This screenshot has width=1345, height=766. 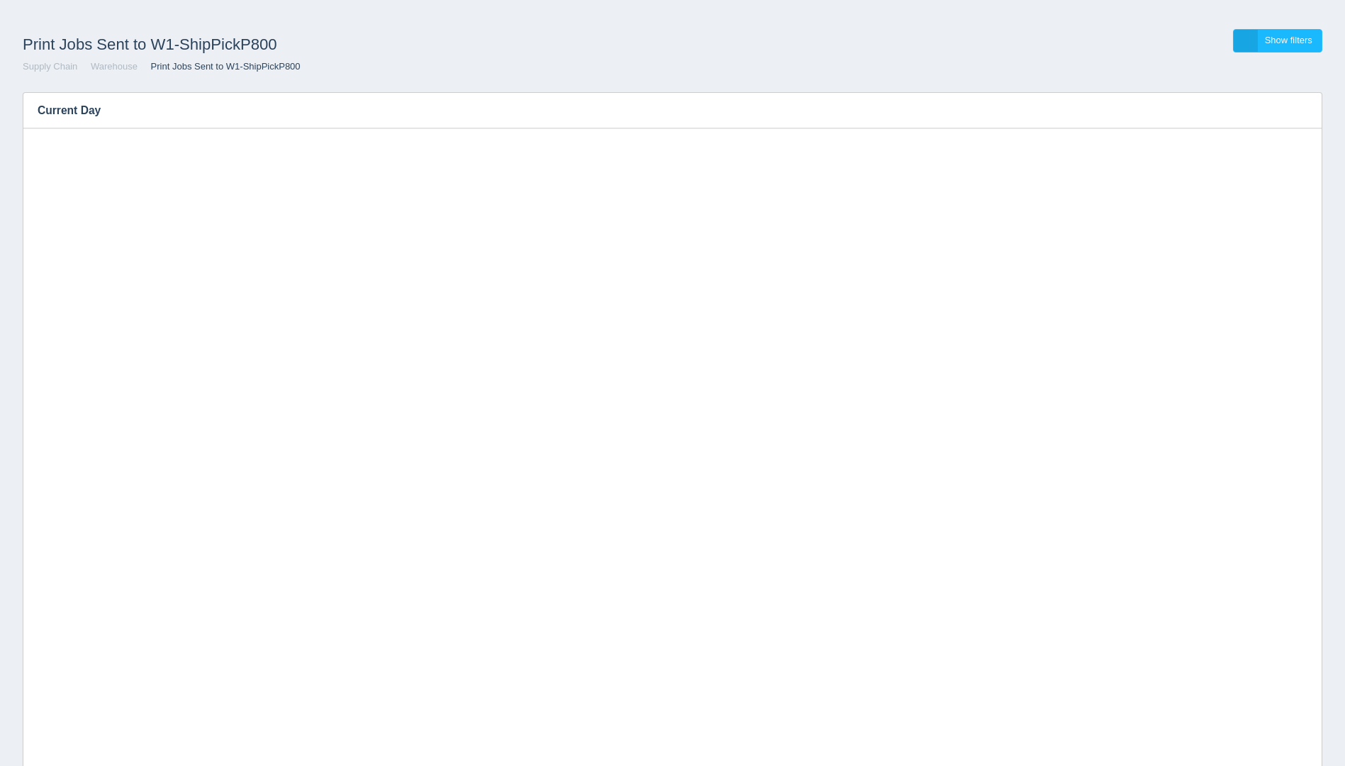 What do you see at coordinates (1288, 40) in the screenshot?
I see `span: Show filters` at bounding box center [1288, 40].